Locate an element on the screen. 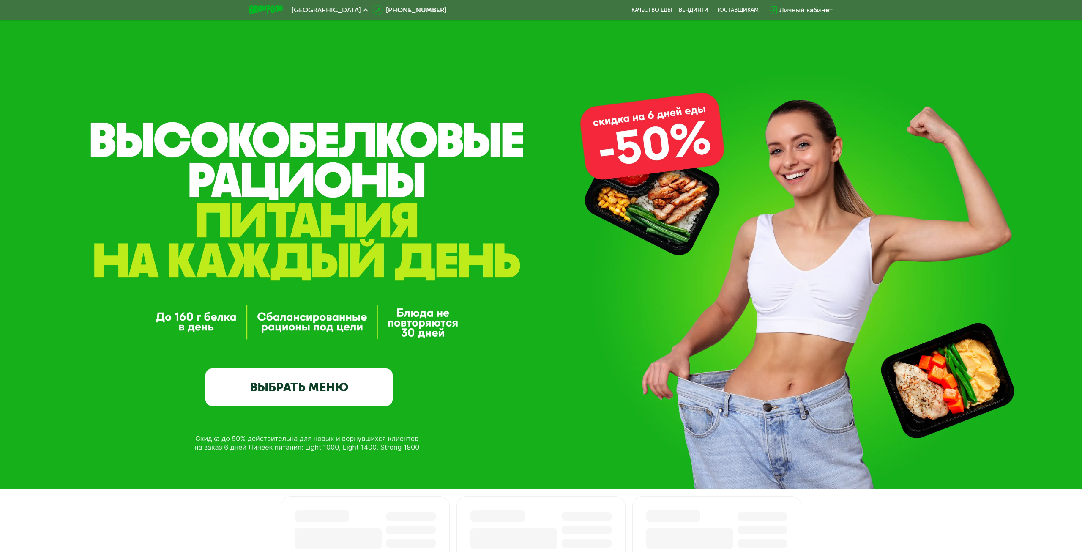 The height and width of the screenshot is (552, 1082). a: ВЫБРАТЬ МЕНЮ is located at coordinates (299, 387).